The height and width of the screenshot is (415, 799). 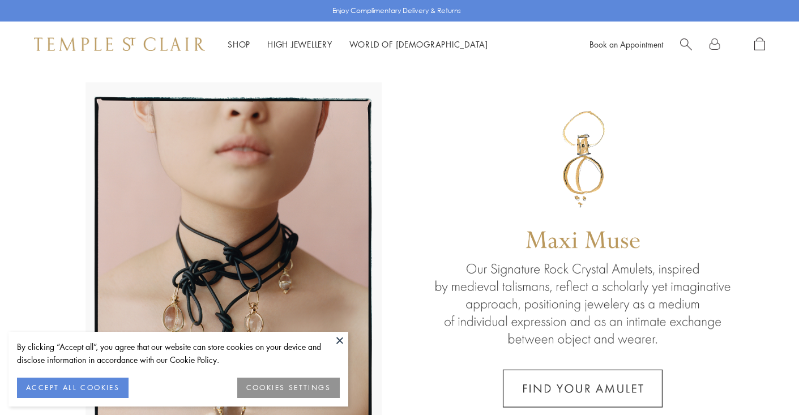 What do you see at coordinates (178, 353) in the screenshot?
I see `div: By clicking “Accept all”, you agree that our website can store cookies on your device and disclos...` at bounding box center [178, 353].